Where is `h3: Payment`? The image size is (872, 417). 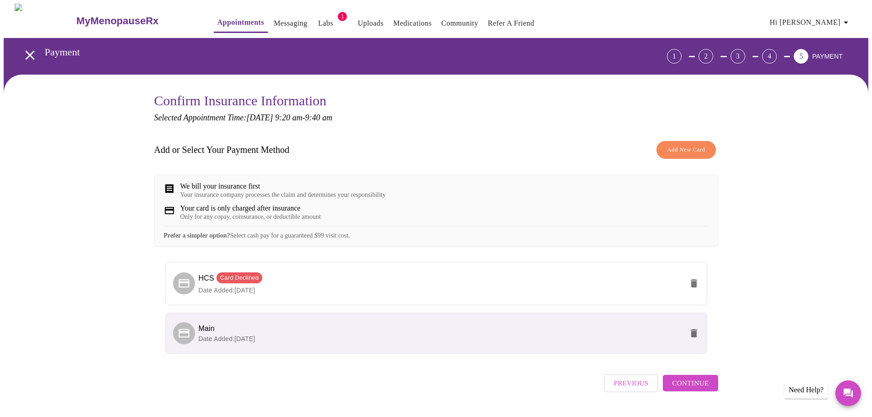
h3: Payment is located at coordinates (330, 52).